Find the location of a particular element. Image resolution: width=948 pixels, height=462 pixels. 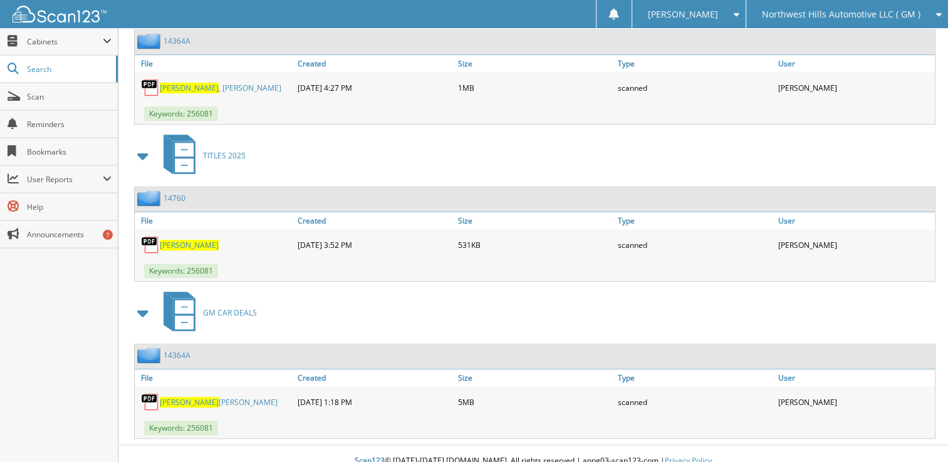

span: Cabinets is located at coordinates (65, 41).